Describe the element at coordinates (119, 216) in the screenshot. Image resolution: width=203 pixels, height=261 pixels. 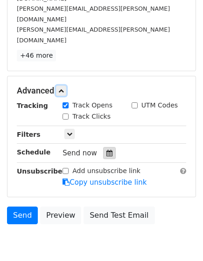
I see `a: Send Test Email` at that location.